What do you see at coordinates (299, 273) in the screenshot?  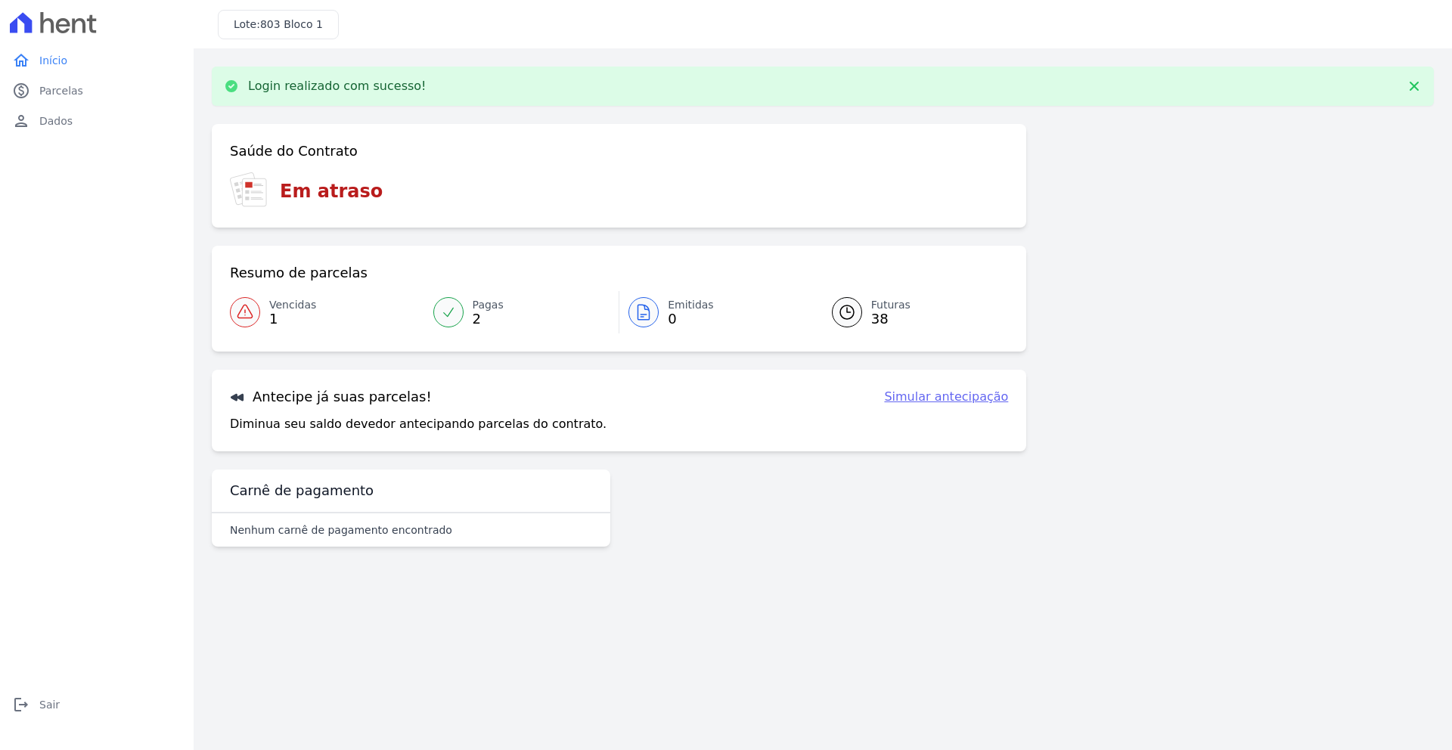 I see `h3: Resumo de parcelas` at bounding box center [299, 273].